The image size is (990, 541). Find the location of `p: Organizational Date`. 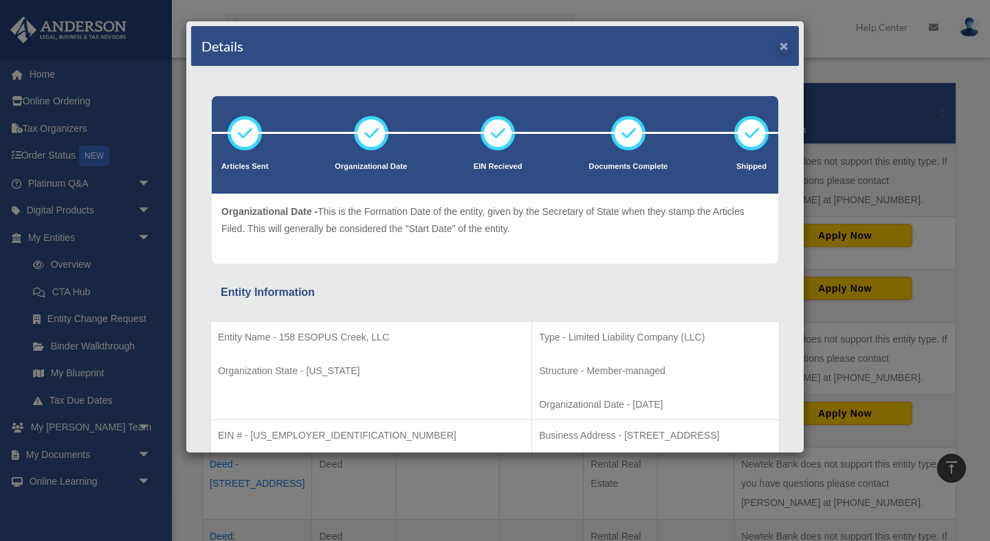

p: Organizational Date is located at coordinates (370, 167).